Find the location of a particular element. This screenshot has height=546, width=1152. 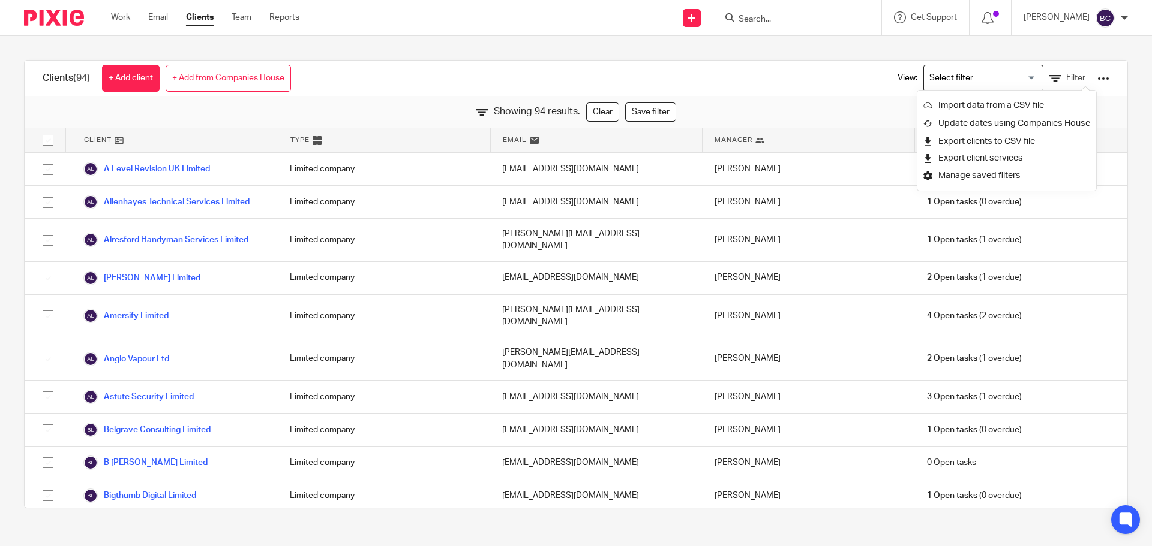

a: Export clients to CSV file is located at coordinates (1006, 142).